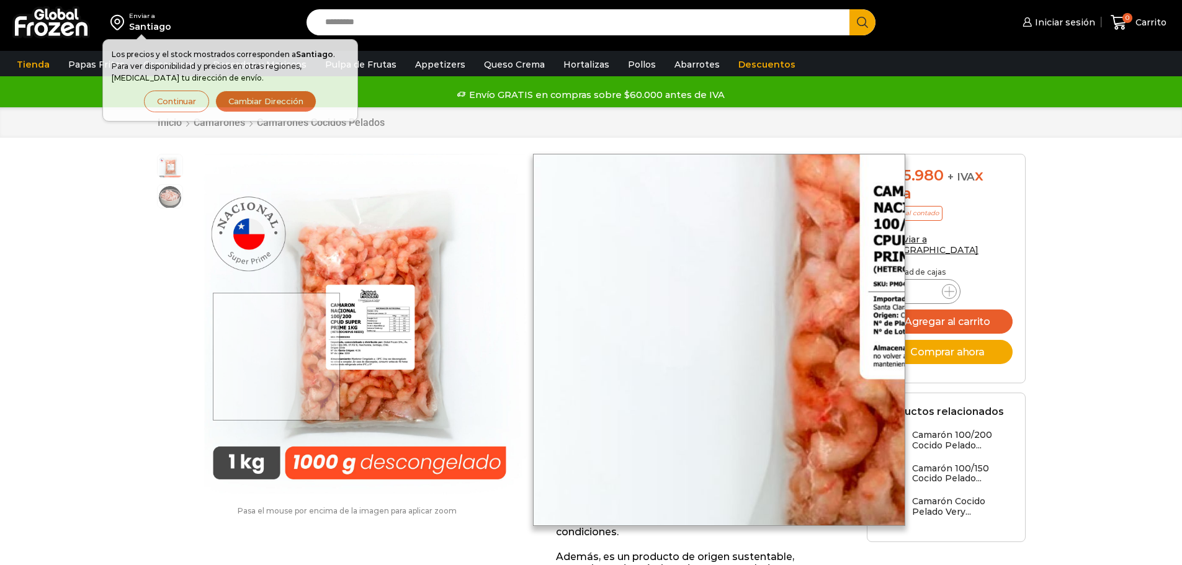 This screenshot has height=565, width=1182. What do you see at coordinates (586, 65) in the screenshot?
I see `a: Hortalizas` at bounding box center [586, 65].